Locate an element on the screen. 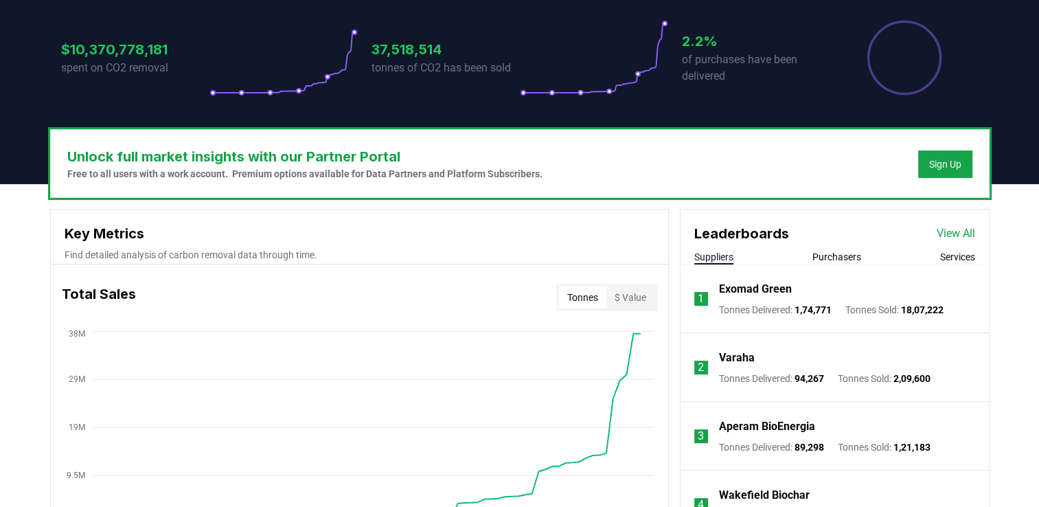  p: 3 is located at coordinates (700, 436).